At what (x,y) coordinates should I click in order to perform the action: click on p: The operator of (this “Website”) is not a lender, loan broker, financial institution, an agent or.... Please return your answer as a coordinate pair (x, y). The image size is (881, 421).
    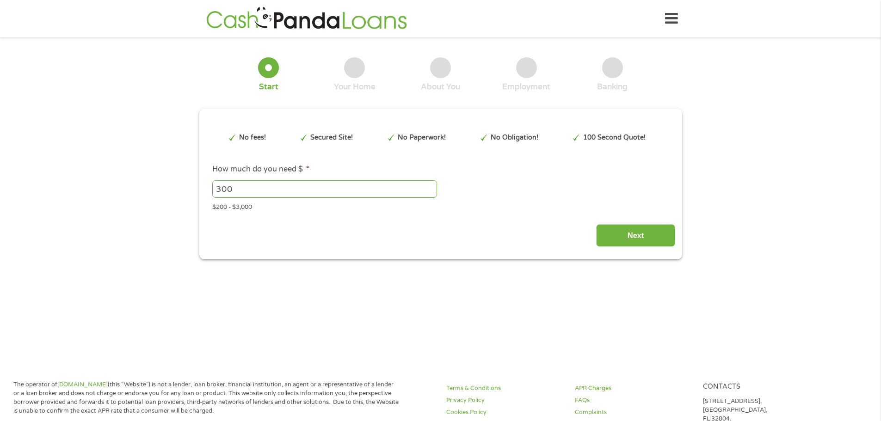
    Looking at the image, I should click on (206, 398).